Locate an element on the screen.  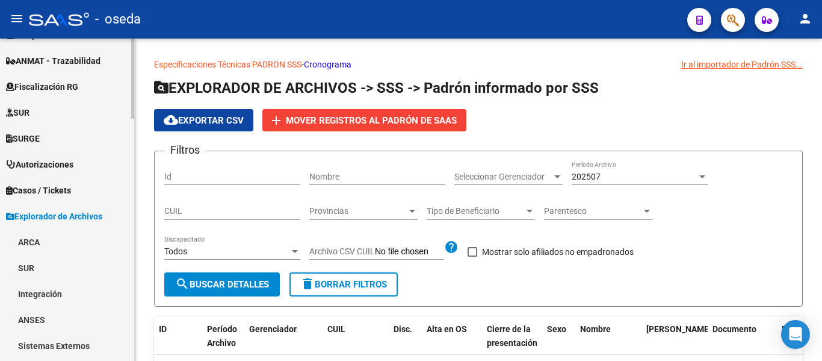
span: Cierre de la presentación is located at coordinates (512, 335).